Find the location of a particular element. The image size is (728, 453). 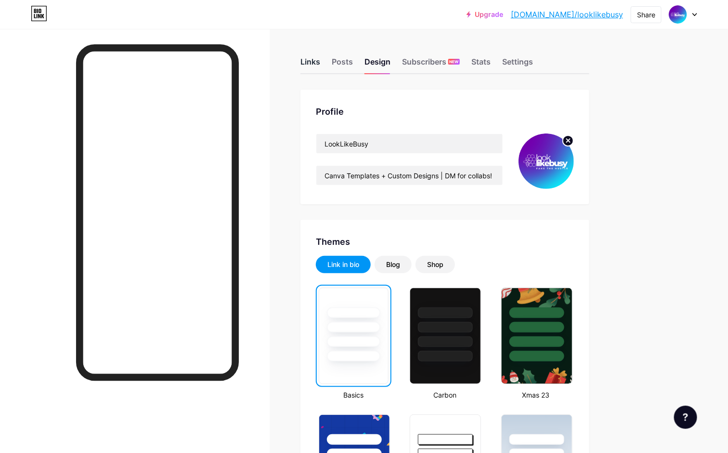

div: Link in bio is located at coordinates (343, 264).